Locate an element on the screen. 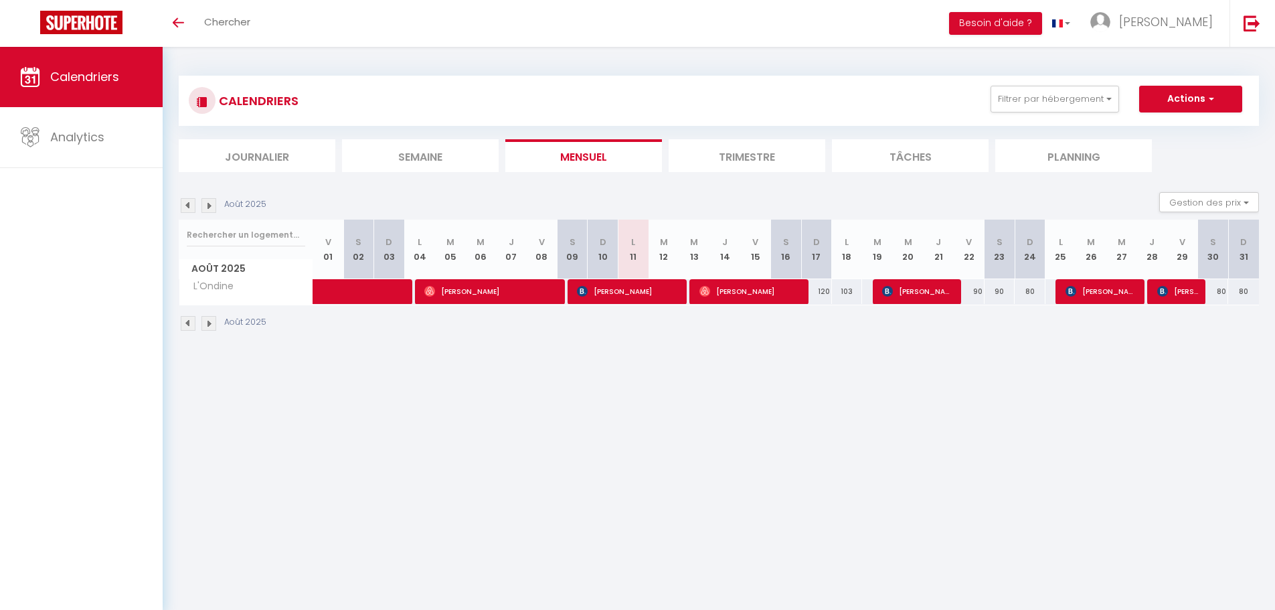 The width and height of the screenshot is (1275, 610). button: Gestion des prix is located at coordinates (1209, 202).